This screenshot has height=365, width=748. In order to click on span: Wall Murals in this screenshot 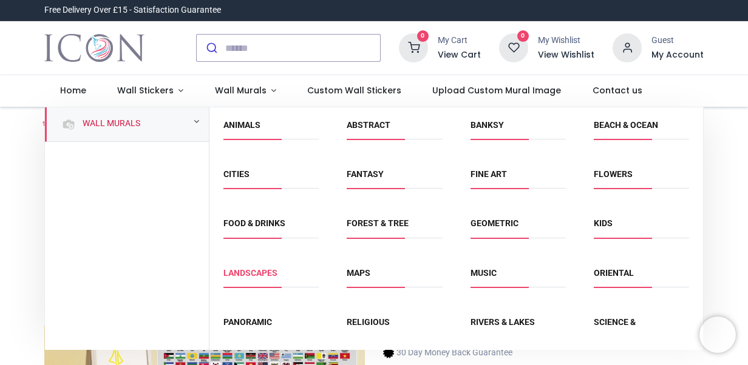, I will do `click(240, 90)`.